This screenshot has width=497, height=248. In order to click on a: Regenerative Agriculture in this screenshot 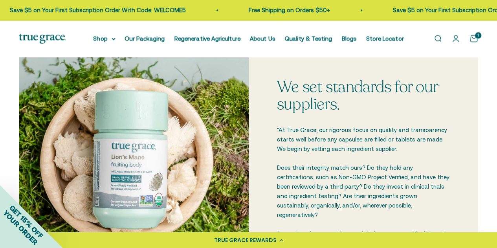, I will do `click(207, 38)`.